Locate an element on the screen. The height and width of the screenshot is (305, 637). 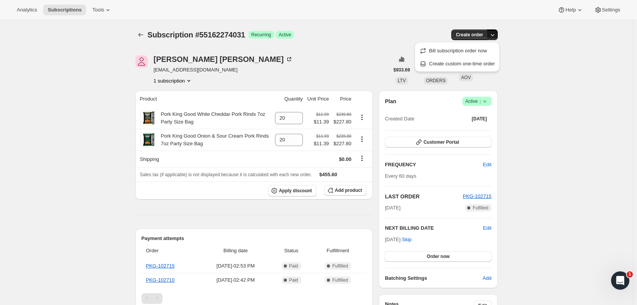
button: Tools is located at coordinates (102, 10).